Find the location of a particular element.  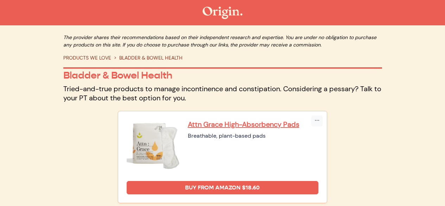

img: Attn Grace High-Absorbency Pads is located at coordinates (153, 146).